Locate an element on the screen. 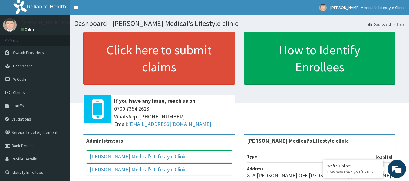 The image size is (409, 181). span: Switch Providers is located at coordinates (28, 53).